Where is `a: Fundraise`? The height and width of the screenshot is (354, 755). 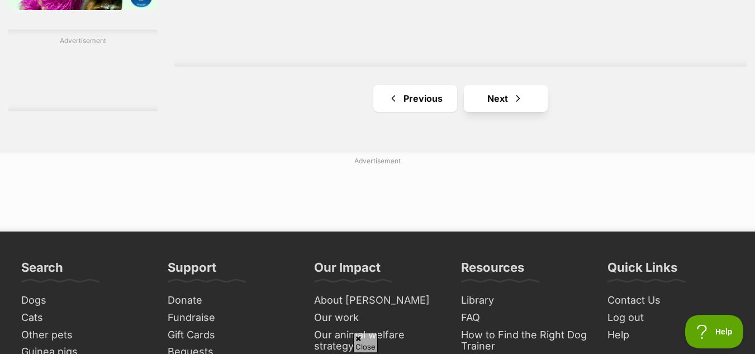
a: Fundraise is located at coordinates (231, 318).